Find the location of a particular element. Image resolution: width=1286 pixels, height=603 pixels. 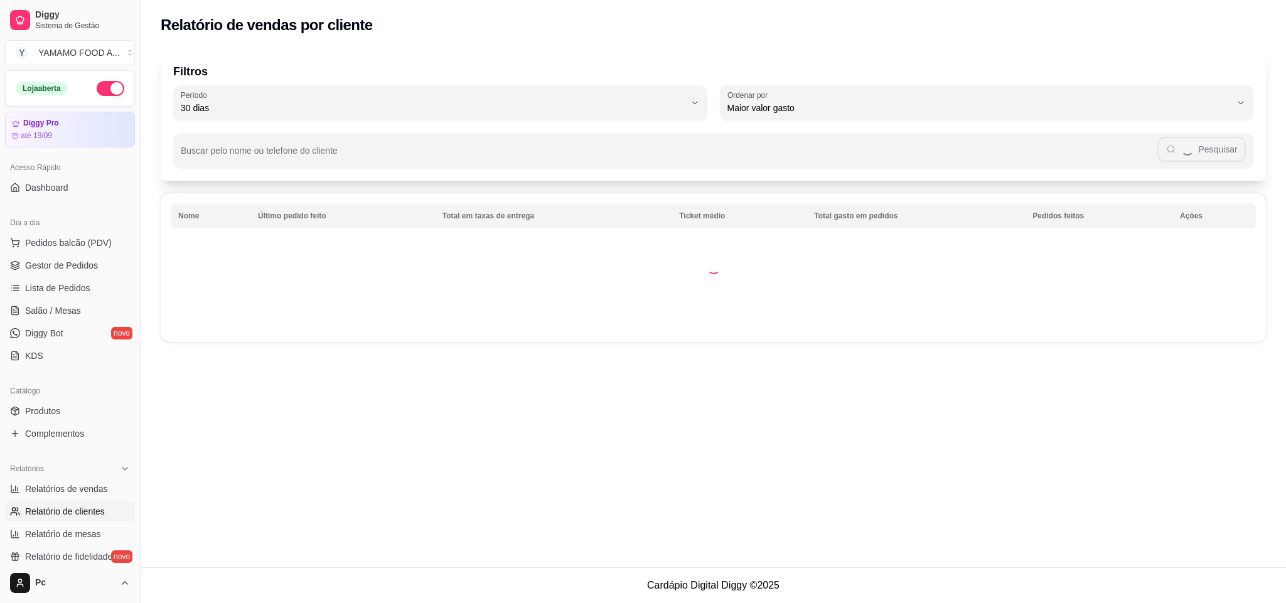

div: Loading is located at coordinates (714, 268).